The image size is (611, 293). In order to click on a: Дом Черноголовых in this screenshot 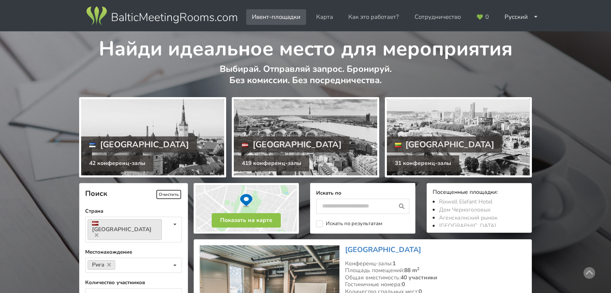, I will do `click(465, 210)`.